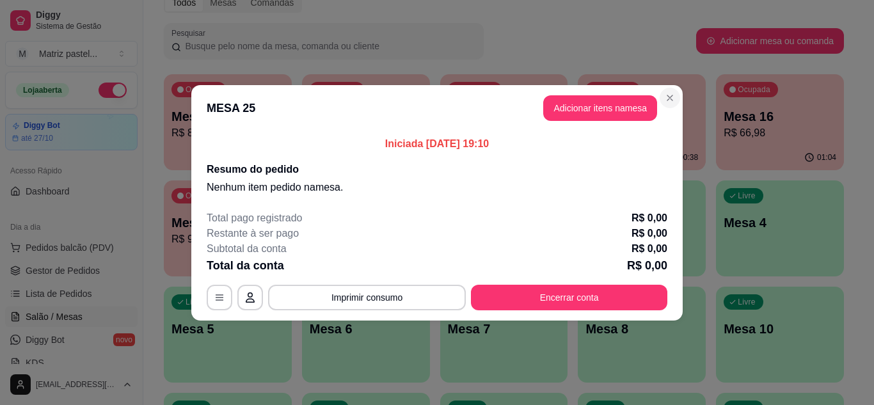 The width and height of the screenshot is (874, 405). What do you see at coordinates (245, 266) in the screenshot?
I see `p: Total da conta` at bounding box center [245, 266].